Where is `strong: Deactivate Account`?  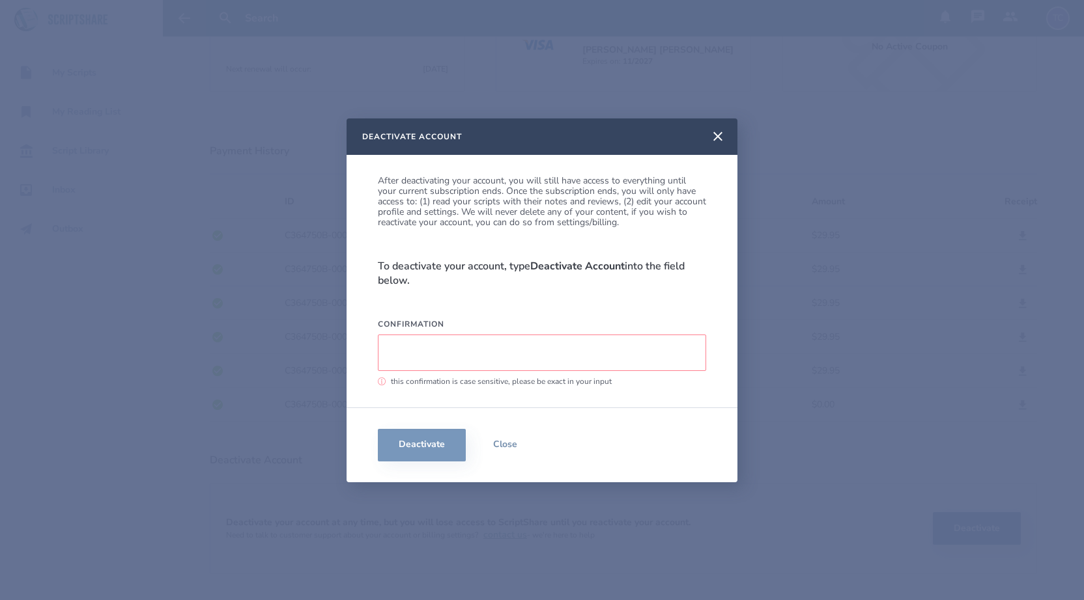
strong: Deactivate Account is located at coordinates (577, 266).